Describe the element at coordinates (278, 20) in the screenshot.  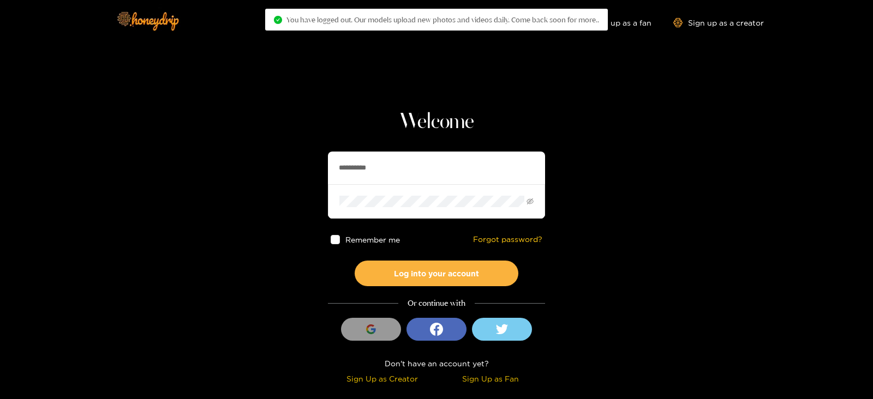
I see `span: check-circle` at that location.